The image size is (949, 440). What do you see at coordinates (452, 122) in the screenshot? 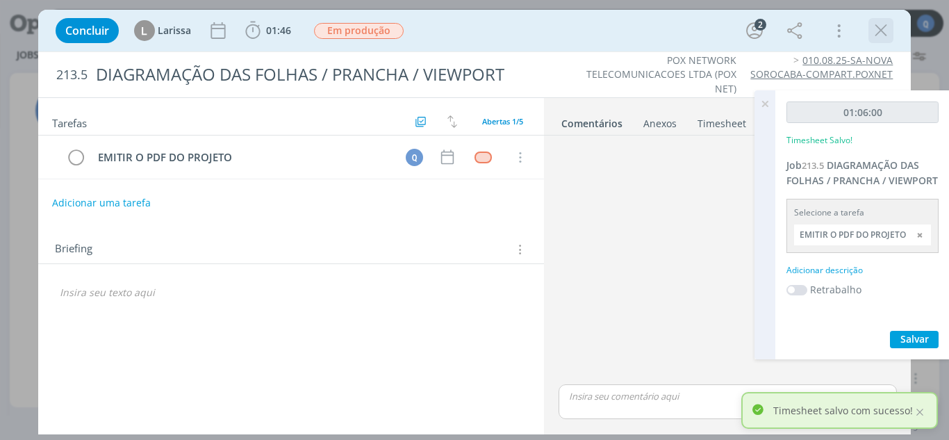
I see `img: arrow-down-up.svg` at bounding box center [452, 122].